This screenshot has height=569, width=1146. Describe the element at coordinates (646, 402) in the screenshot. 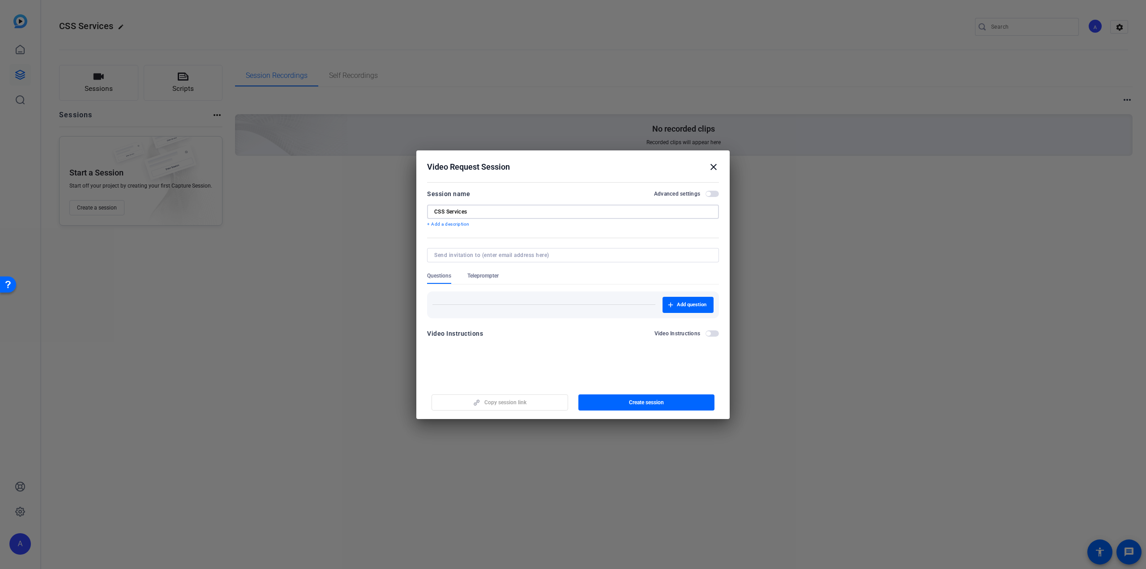

I see `span: Create session` at that location.